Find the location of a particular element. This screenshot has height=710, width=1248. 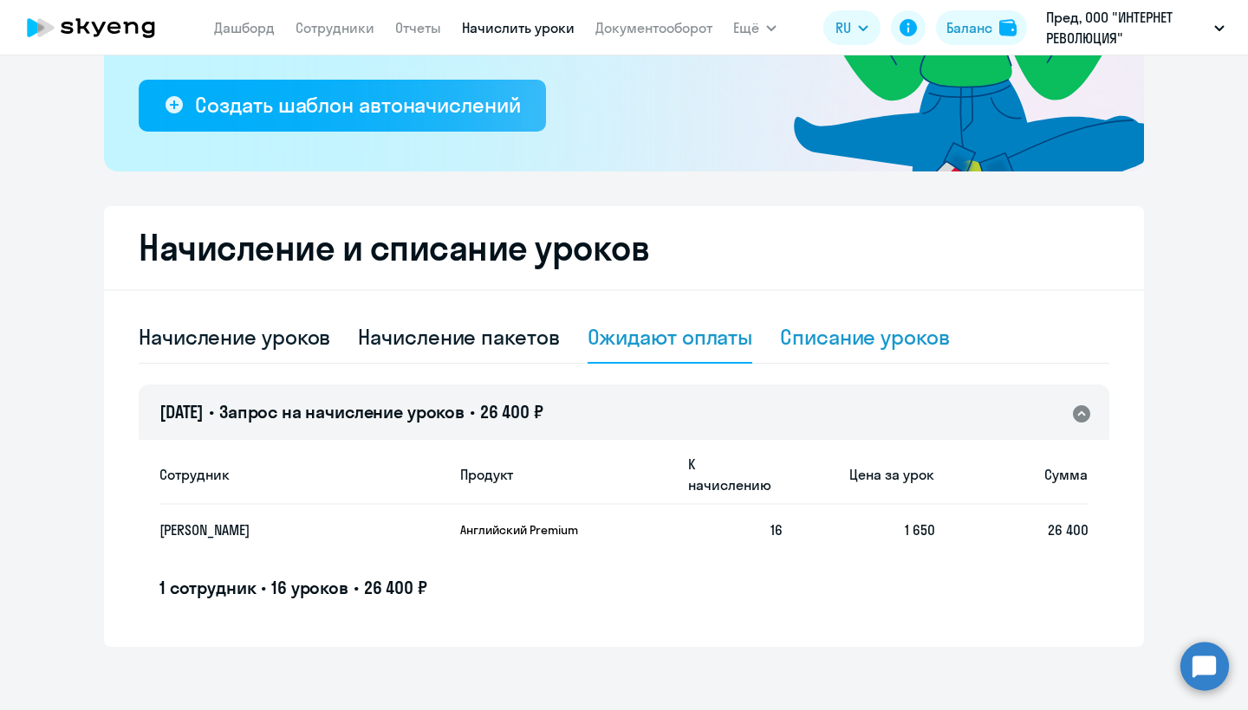

th: Сумма is located at coordinates (1011, 475).